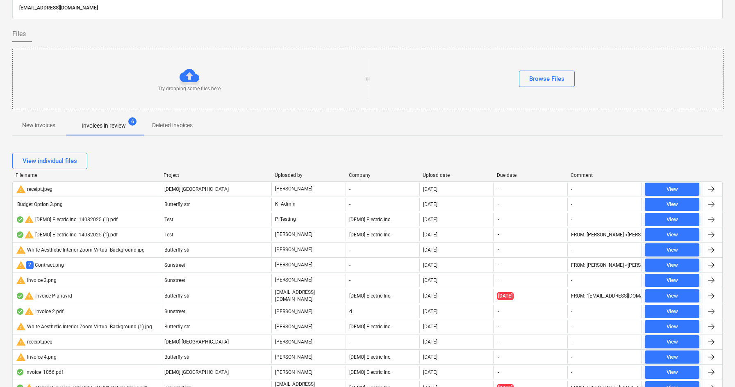  What do you see at coordinates (30, 265) in the screenshot?
I see `span: 2` at bounding box center [30, 265].